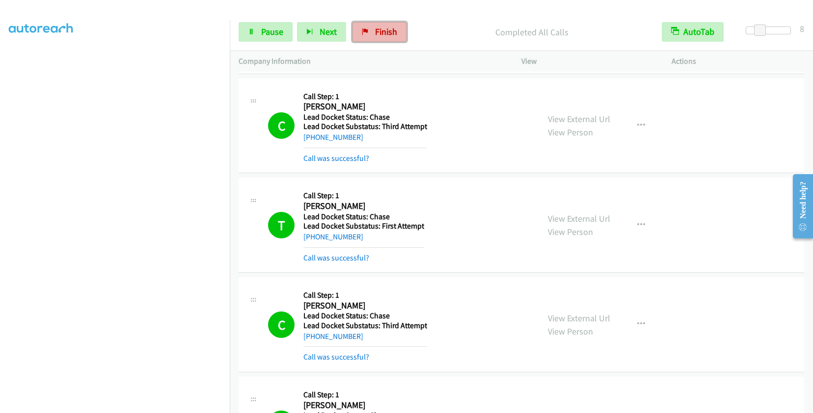 The height and width of the screenshot is (413, 813). I want to click on span: Pause, so click(272, 31).